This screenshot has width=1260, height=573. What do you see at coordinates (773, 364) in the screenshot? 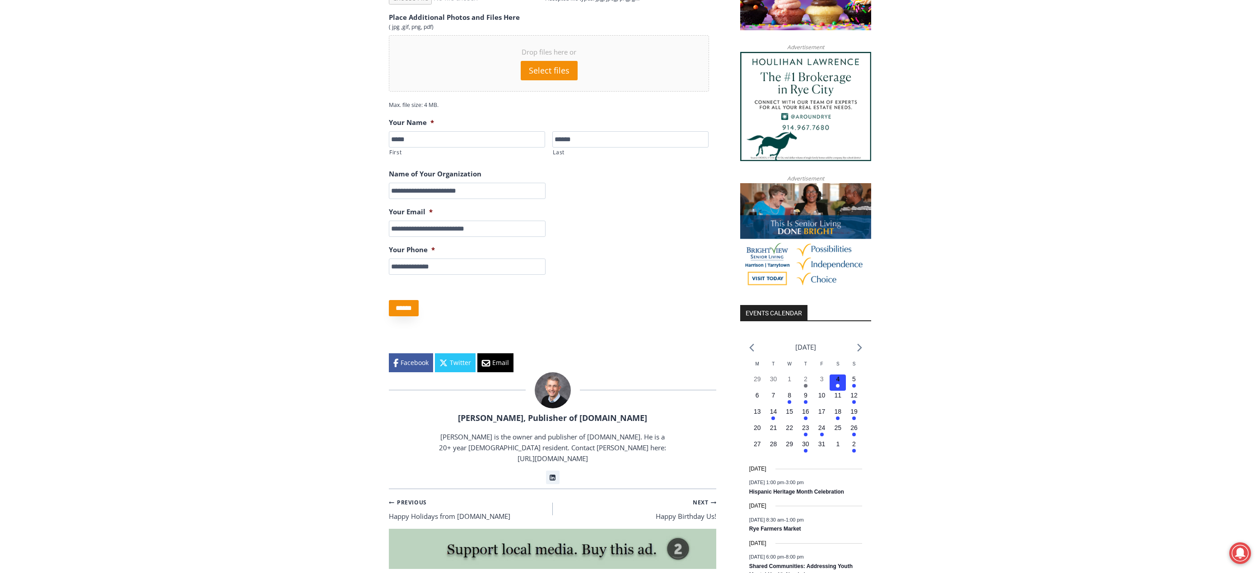
I see `span: T` at bounding box center [773, 364].